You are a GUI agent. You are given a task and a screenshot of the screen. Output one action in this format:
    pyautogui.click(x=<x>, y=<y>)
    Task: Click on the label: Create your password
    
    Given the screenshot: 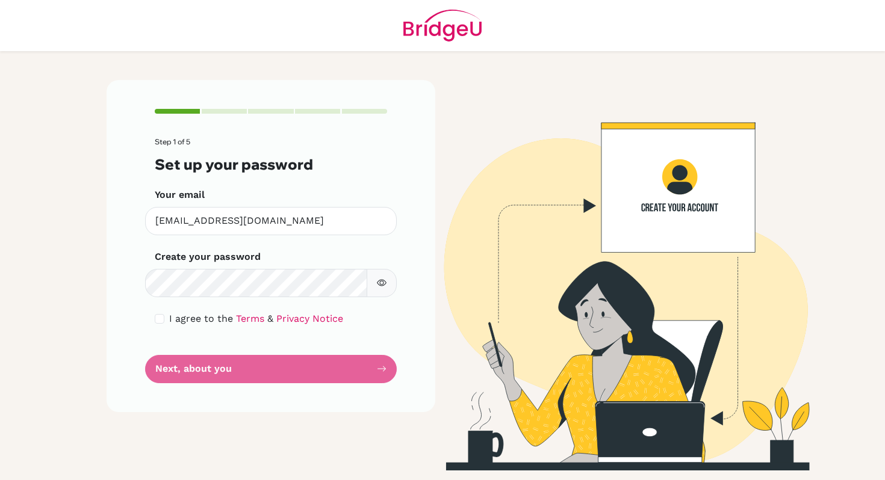 What is the action you would take?
    pyautogui.click(x=208, y=257)
    